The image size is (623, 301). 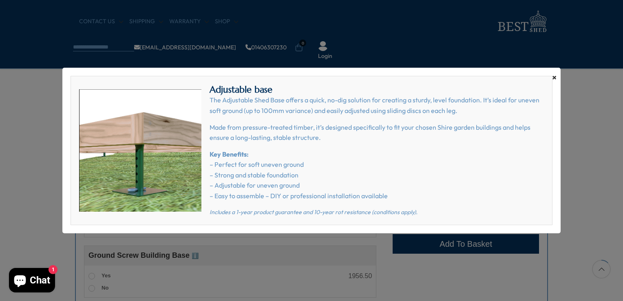 I want to click on img: Adjustable base, so click(x=140, y=151).